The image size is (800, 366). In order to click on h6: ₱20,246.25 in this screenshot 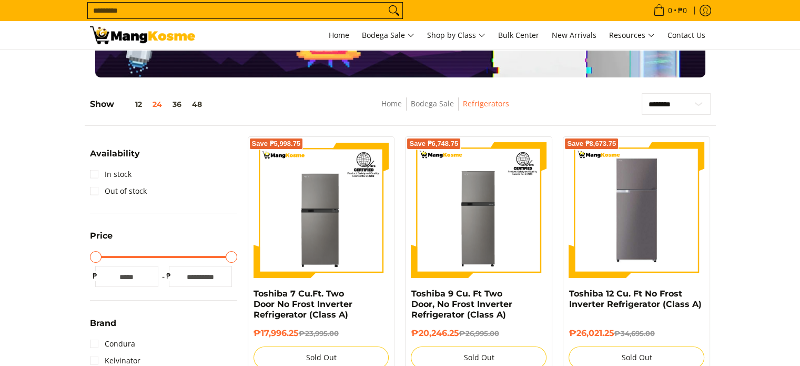, I will do `click(479, 333)`.